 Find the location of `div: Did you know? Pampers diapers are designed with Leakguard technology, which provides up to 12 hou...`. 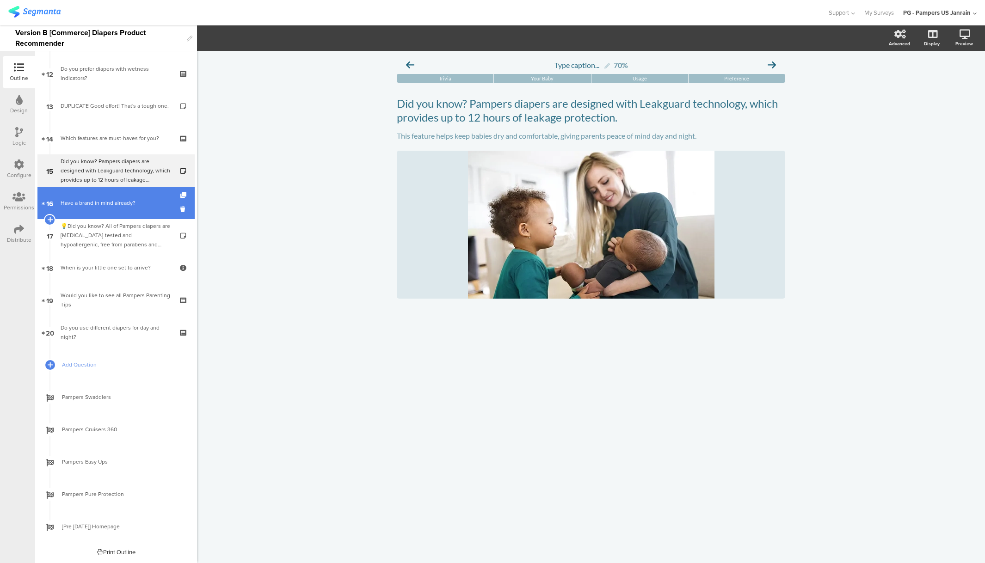

div: Did you know? Pampers diapers are designed with Leakguard technology, which provides up to 12 hou... is located at coordinates (116, 171).